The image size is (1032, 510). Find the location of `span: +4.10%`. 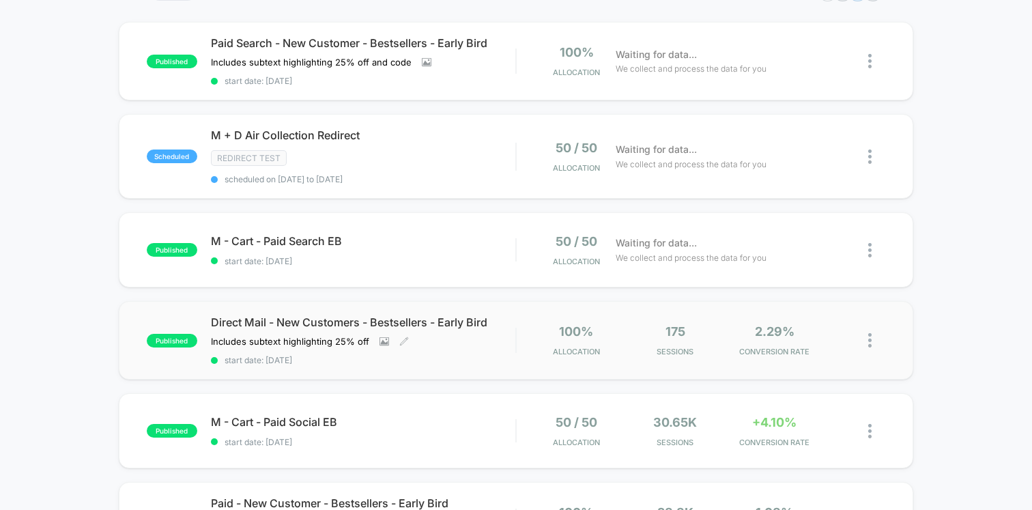

span: +4.10% is located at coordinates (774, 422).